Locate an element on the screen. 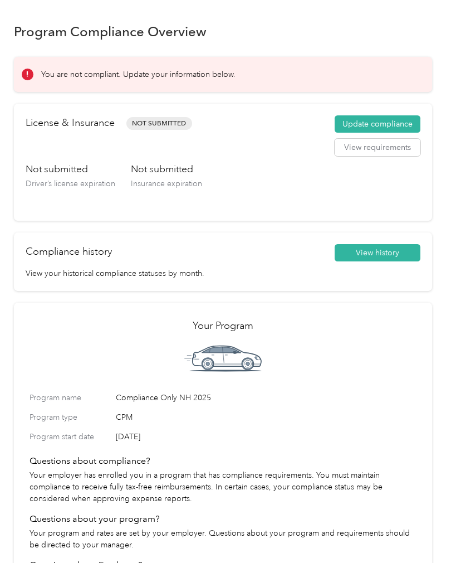  p: Your program and rates are set by your employer. Questions about your program and requirements sh... is located at coordinates (223, 539).